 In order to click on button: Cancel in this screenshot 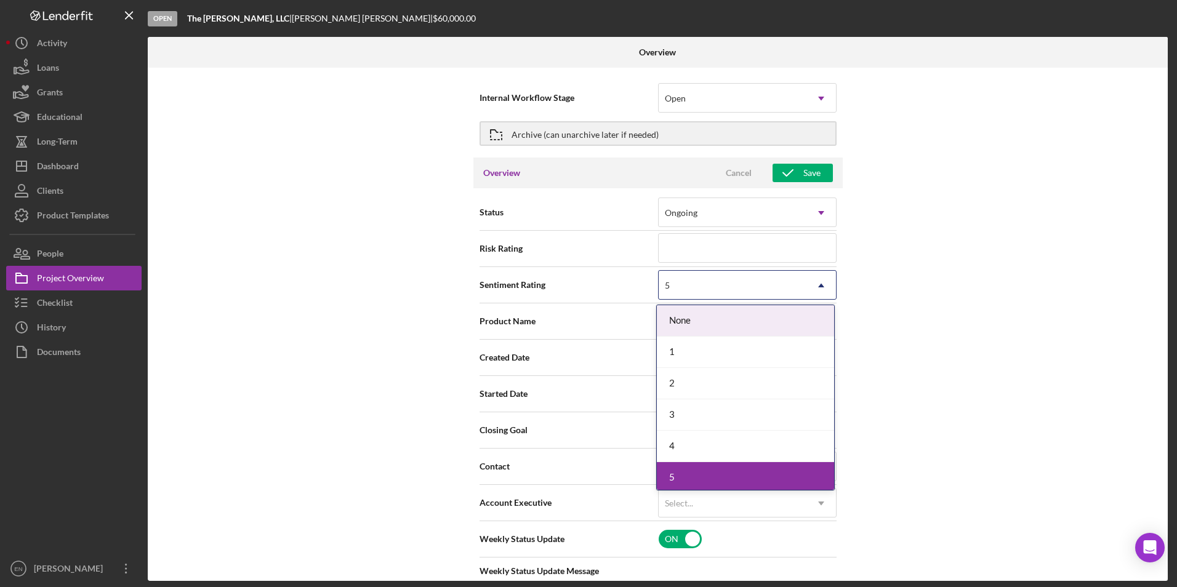, I will do `click(739, 173)`.